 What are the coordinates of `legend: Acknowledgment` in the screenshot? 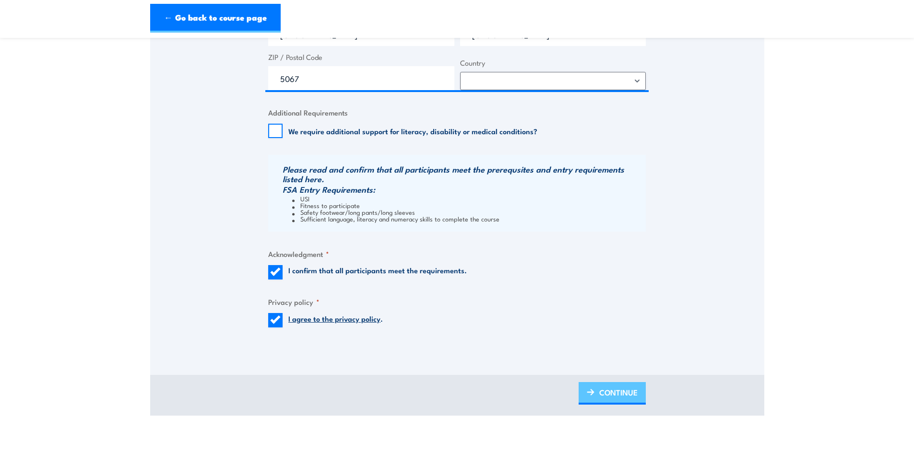 It's located at (298, 254).